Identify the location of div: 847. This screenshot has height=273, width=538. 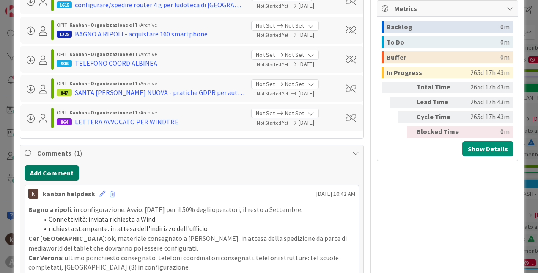
(64, 92).